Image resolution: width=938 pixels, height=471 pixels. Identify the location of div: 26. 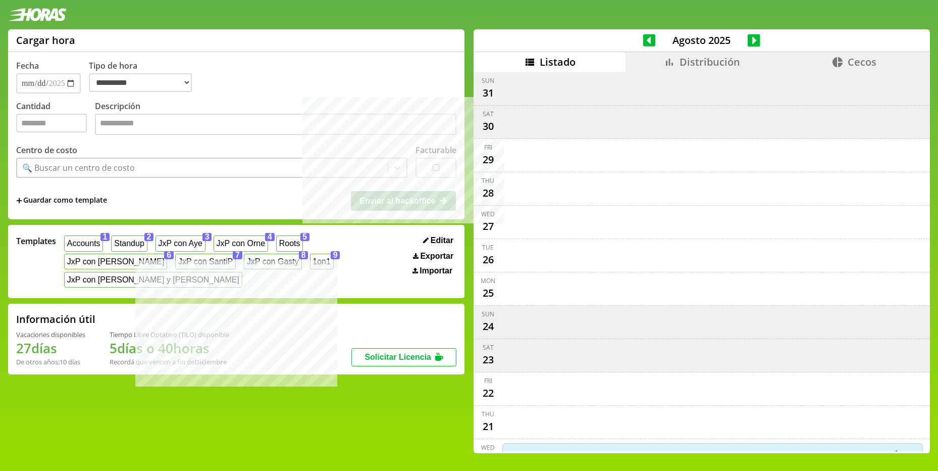
(488, 260).